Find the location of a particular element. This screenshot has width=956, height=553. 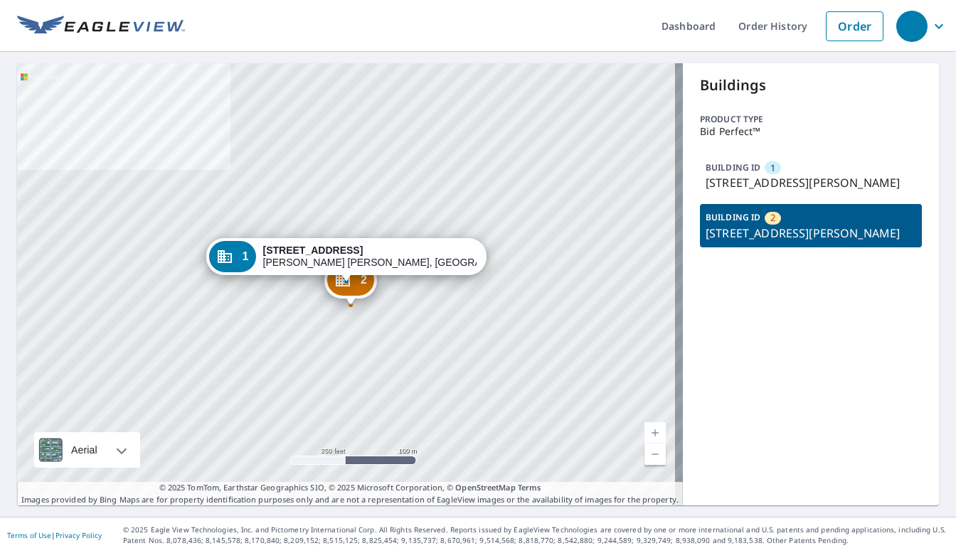

span: © 2025 TomTom, Earthstar Geographics SIO, © 2025 Microsoft Corporation, © is located at coordinates (350, 488).